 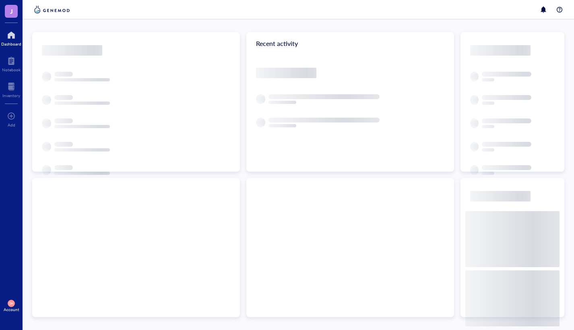 What do you see at coordinates (350, 44) in the screenshot?
I see `div: Recent activity` at bounding box center [350, 44].